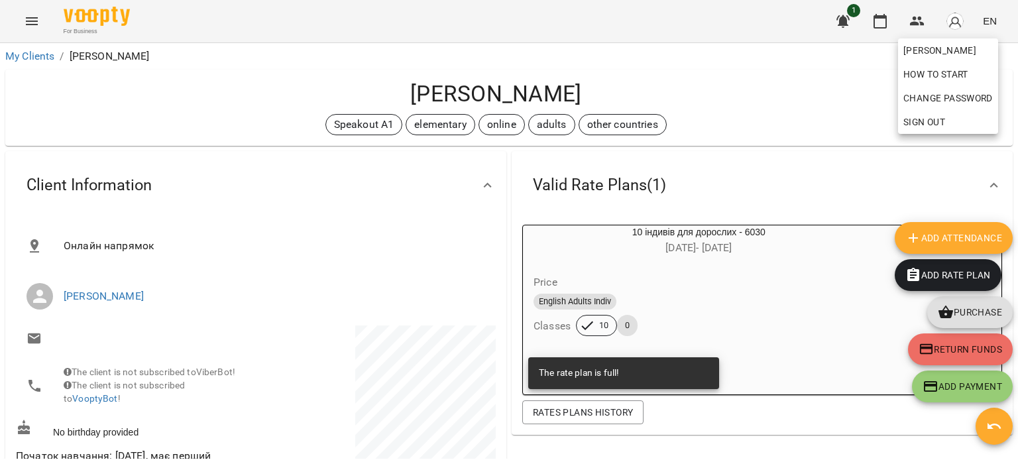  I want to click on a: How to start, so click(935, 74).